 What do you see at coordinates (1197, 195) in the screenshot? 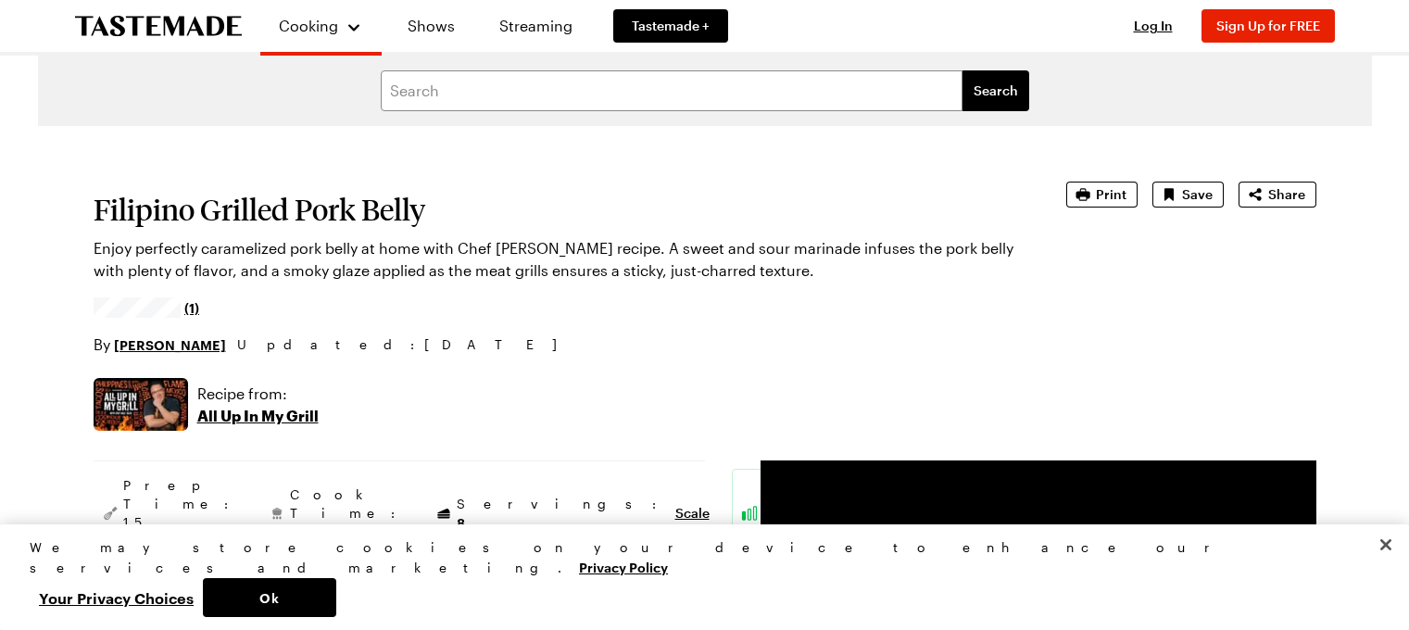
I see `span: Save` at bounding box center [1197, 195].